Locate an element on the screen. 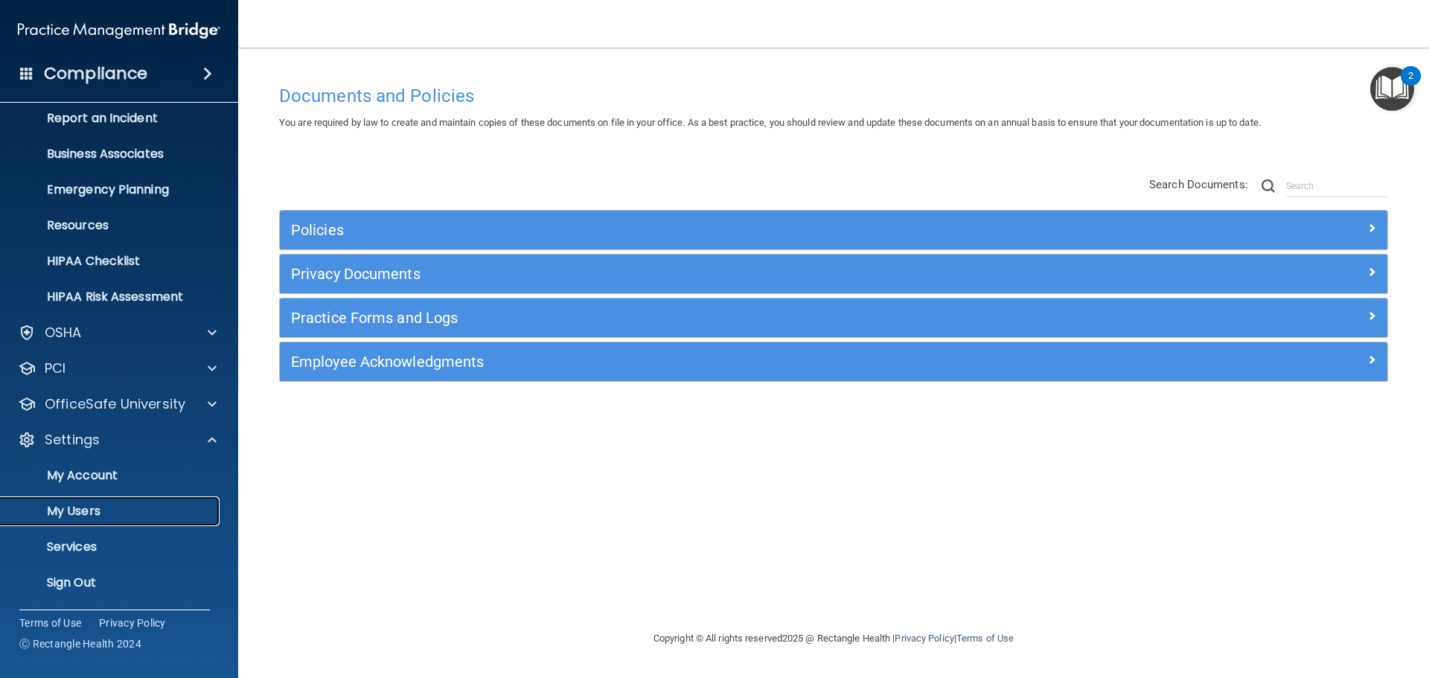 The image size is (1429, 678). p: Report an Incident is located at coordinates (111, 118).